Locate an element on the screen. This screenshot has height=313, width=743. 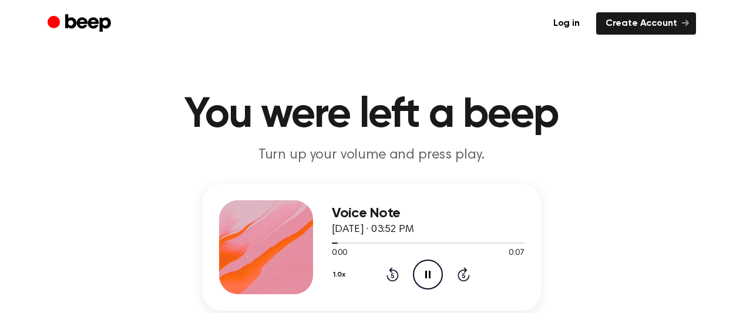
span: 0:07 is located at coordinates (516, 253).